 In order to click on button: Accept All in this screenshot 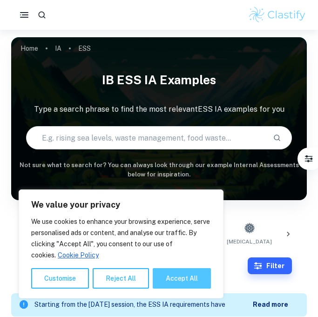, I will do `click(181, 278)`.